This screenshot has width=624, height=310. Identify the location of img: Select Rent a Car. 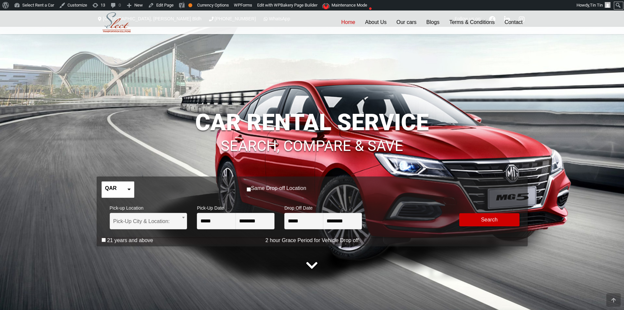
(117, 22).